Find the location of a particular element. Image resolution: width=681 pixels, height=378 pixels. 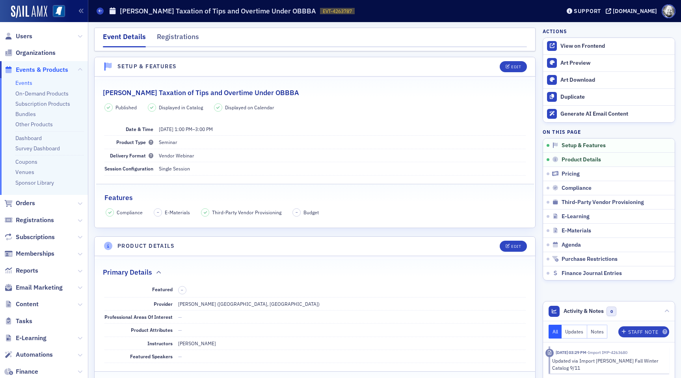

div: Registrations is located at coordinates (178, 39).